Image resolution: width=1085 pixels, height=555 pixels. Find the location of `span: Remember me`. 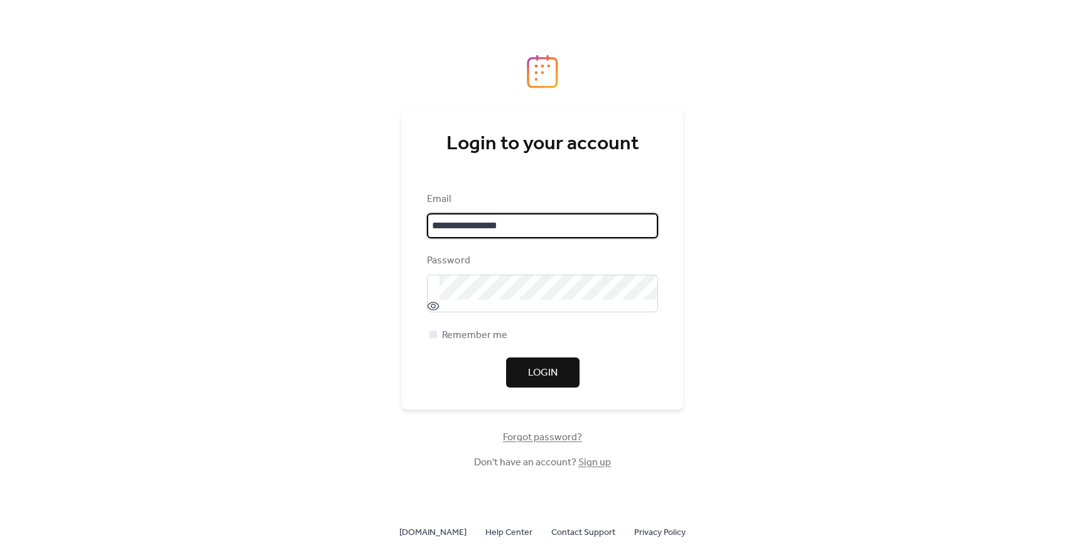

span: Remember me is located at coordinates (474, 336).